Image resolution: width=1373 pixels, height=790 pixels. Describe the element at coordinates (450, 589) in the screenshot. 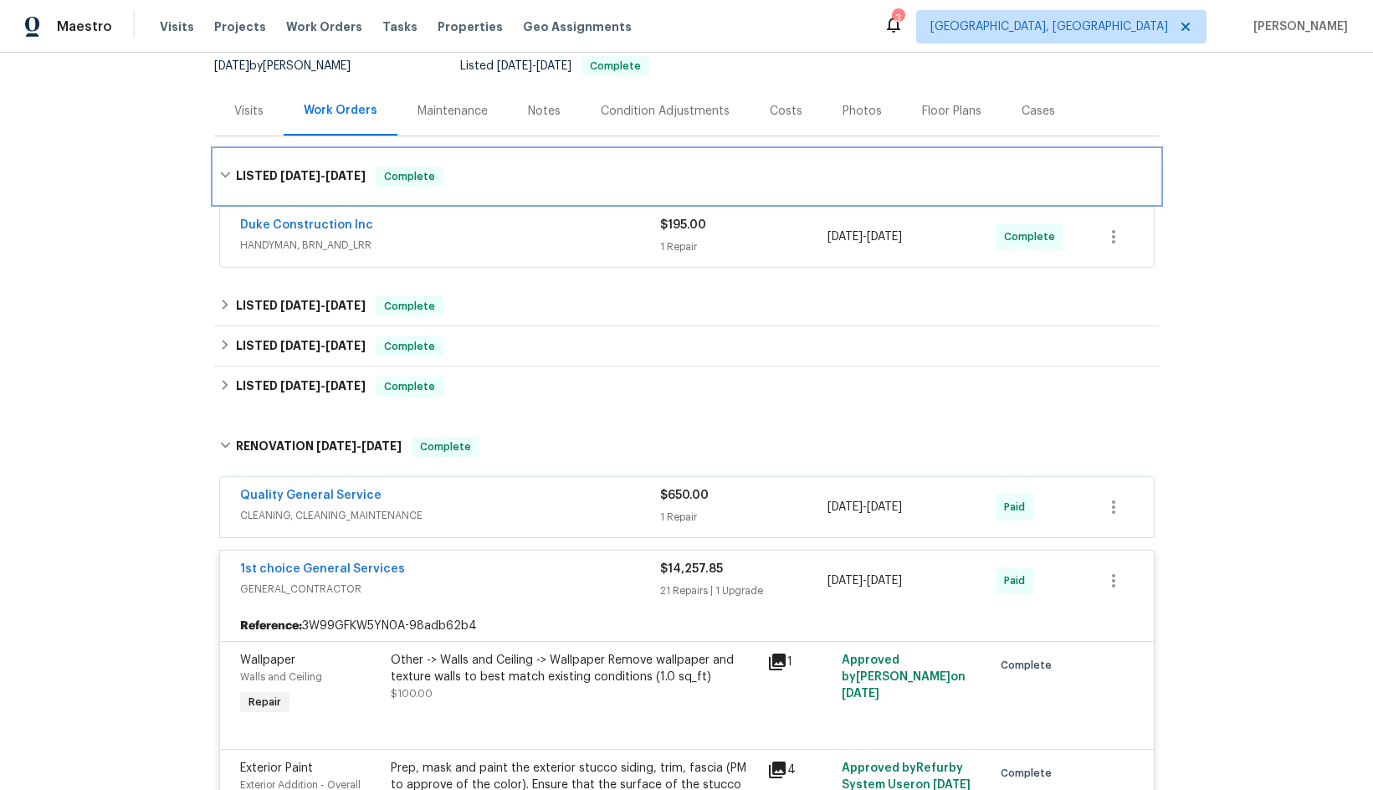

I see `span: GENERAL_CONTRACTOR` at that location.